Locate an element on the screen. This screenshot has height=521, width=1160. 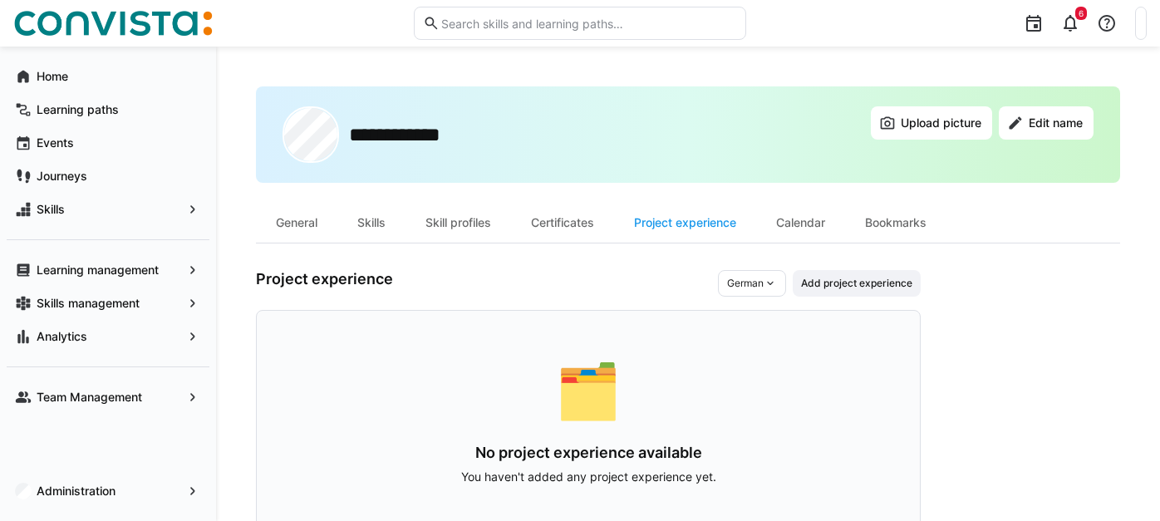
div: Project experience is located at coordinates (685, 223).